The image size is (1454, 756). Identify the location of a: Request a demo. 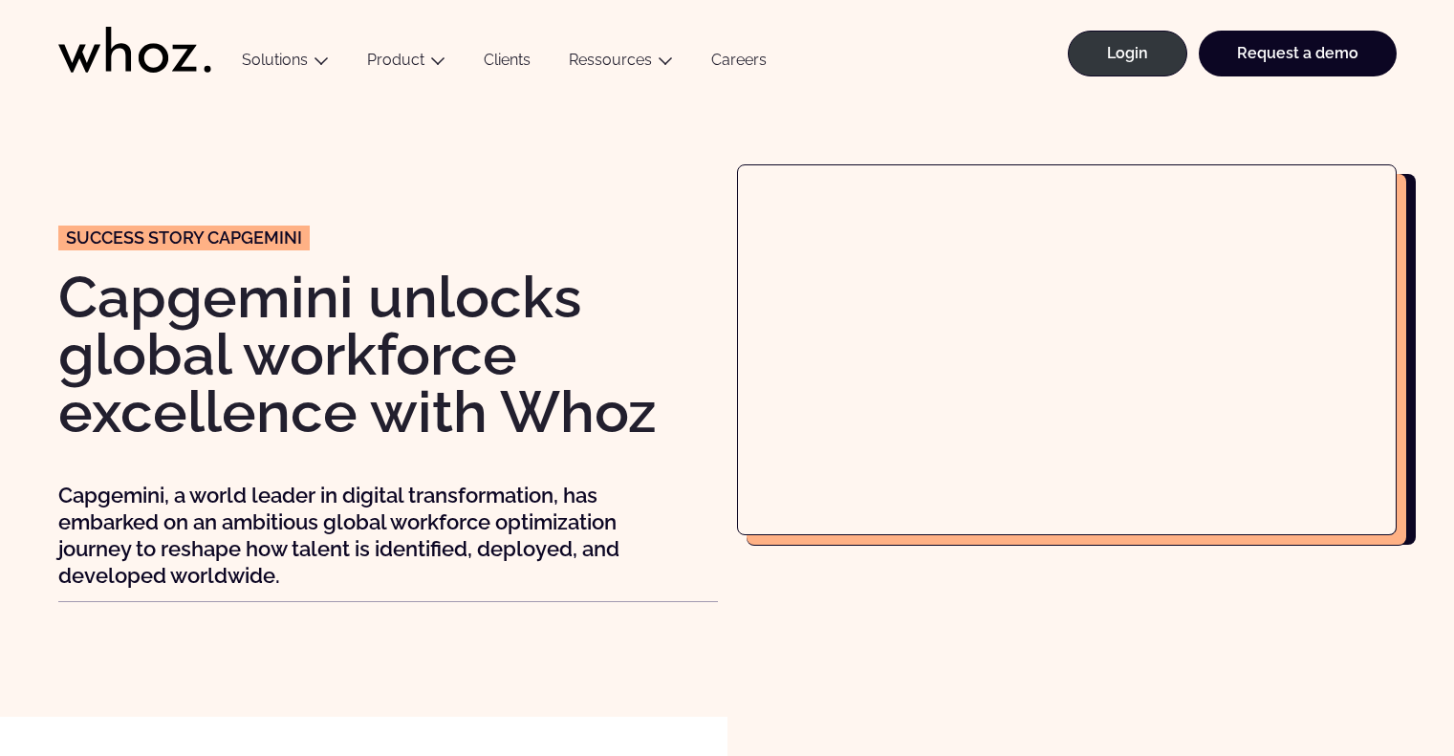
(1297, 54).